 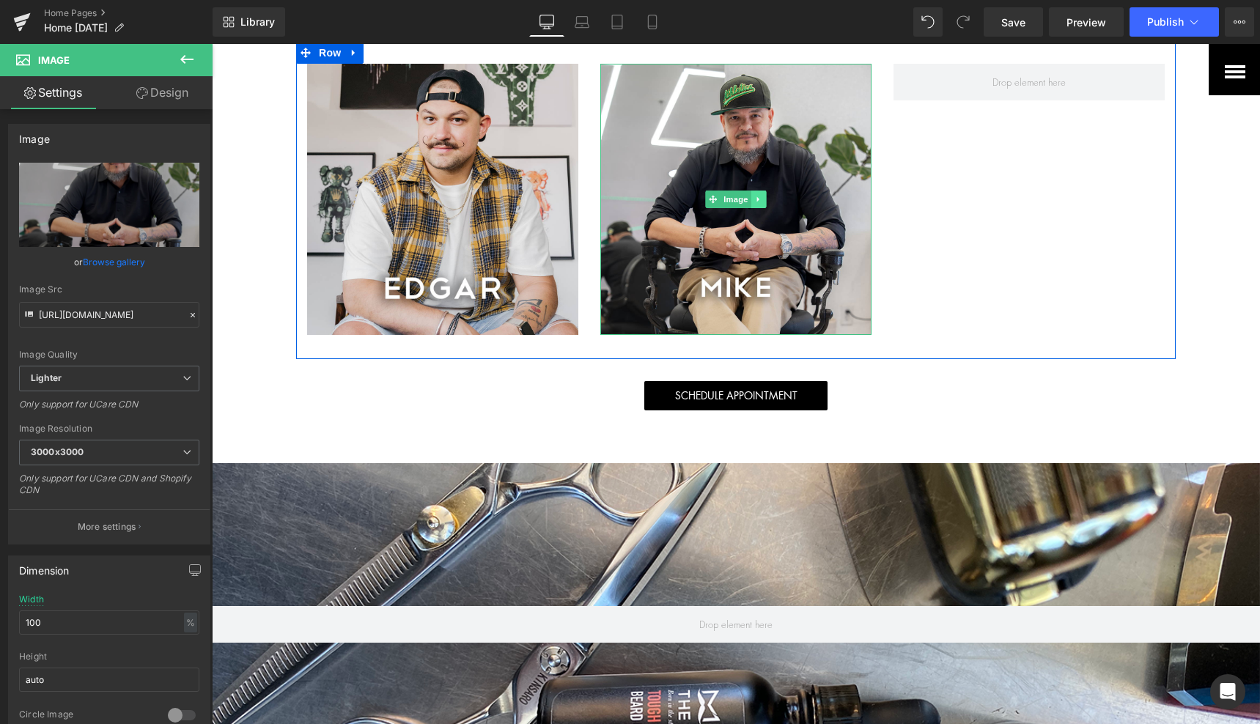 What do you see at coordinates (107, 527) in the screenshot?
I see `p: More settings` at bounding box center [107, 527].